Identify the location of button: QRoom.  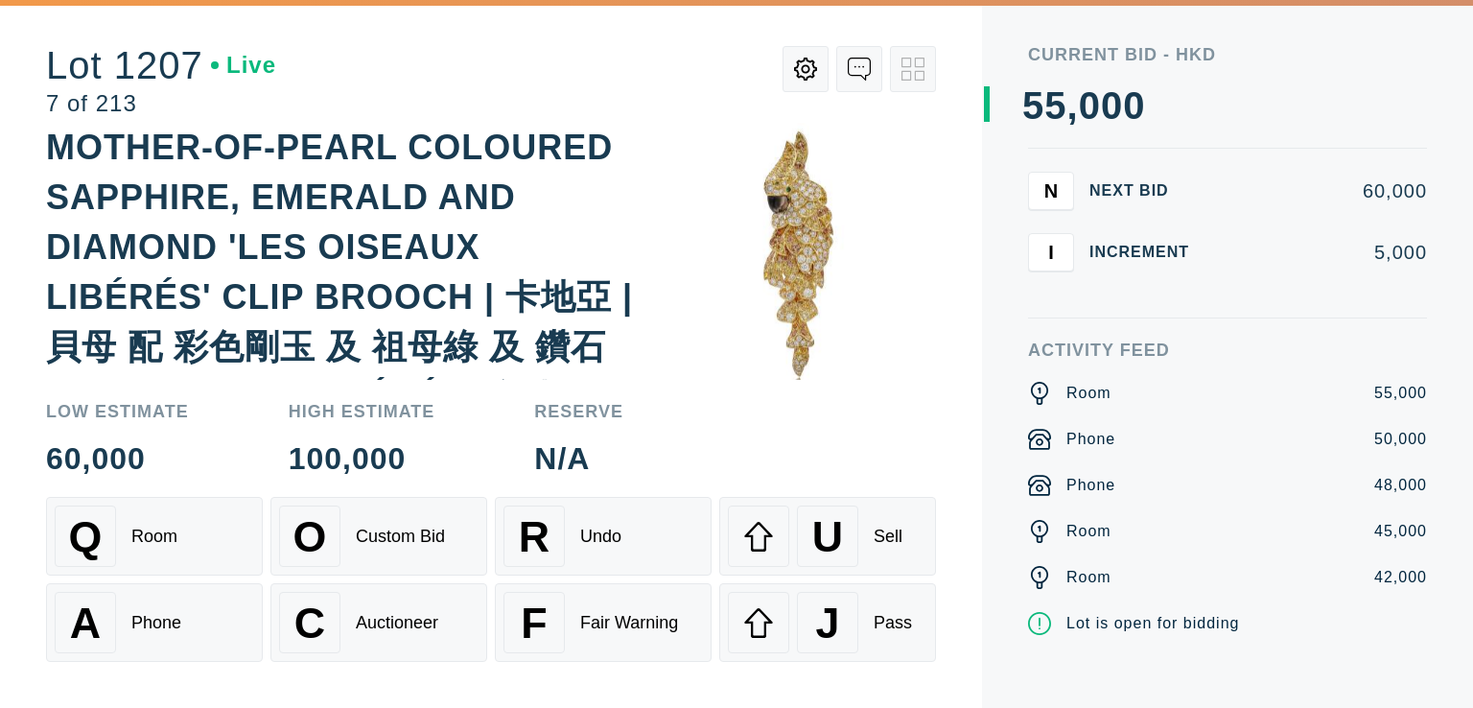
(154, 536).